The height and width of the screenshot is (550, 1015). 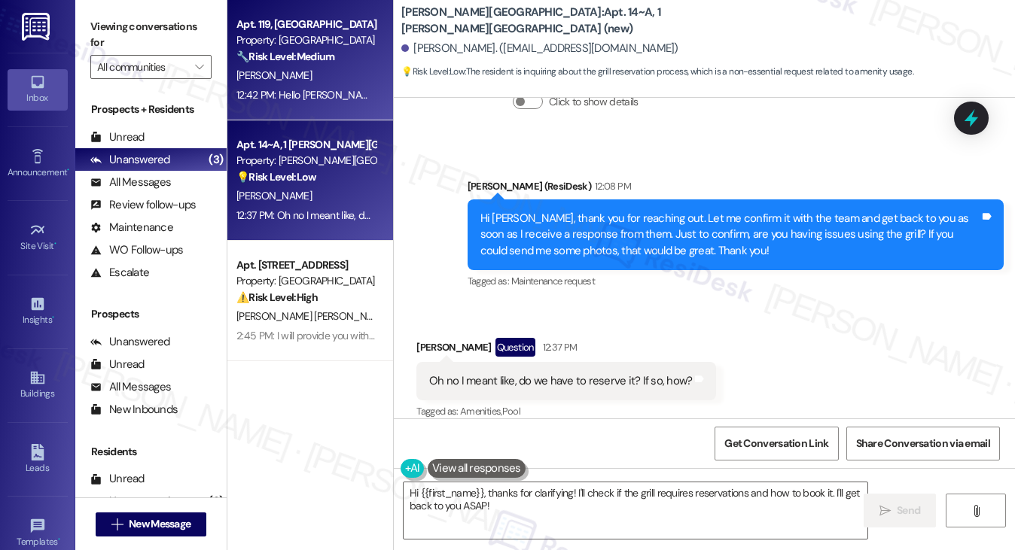 What do you see at coordinates (136, 250) in the screenshot?
I see `div: WO Follow-ups` at bounding box center [136, 250].